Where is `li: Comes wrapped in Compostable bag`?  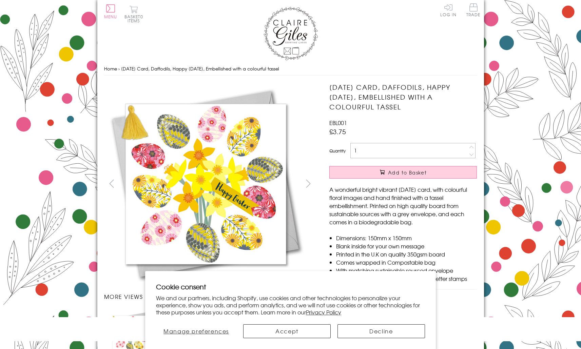
li: Comes wrapped in Compostable bag is located at coordinates (406, 262).